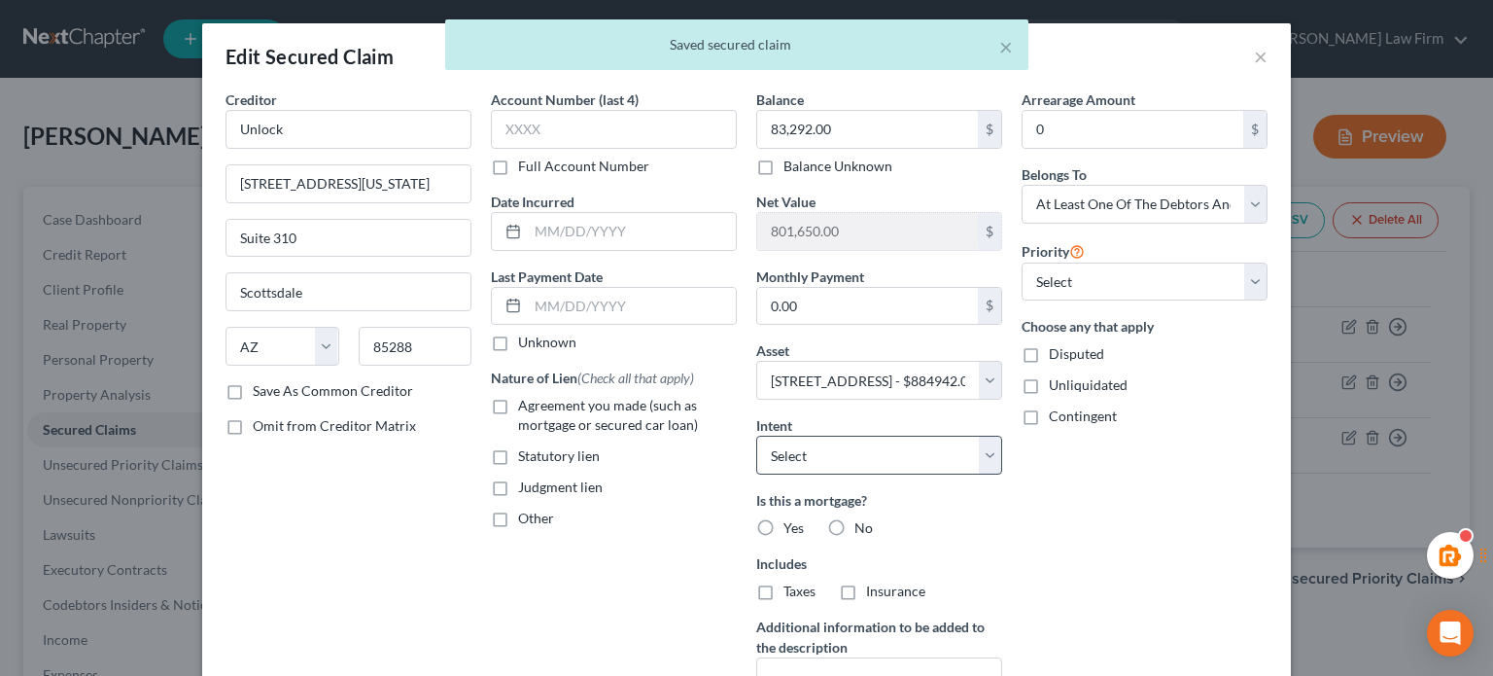 This screenshot has width=1493, height=676. What do you see at coordinates (608, 414) in the screenshot?
I see `span: Agreement you made (such as mortgage or secured car loan)` at bounding box center [608, 414].